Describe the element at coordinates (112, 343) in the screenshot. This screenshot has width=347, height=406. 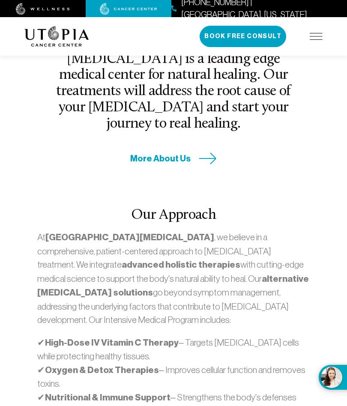
I see `strong: High-Dose IV Vitamin C Therapy` at that location.